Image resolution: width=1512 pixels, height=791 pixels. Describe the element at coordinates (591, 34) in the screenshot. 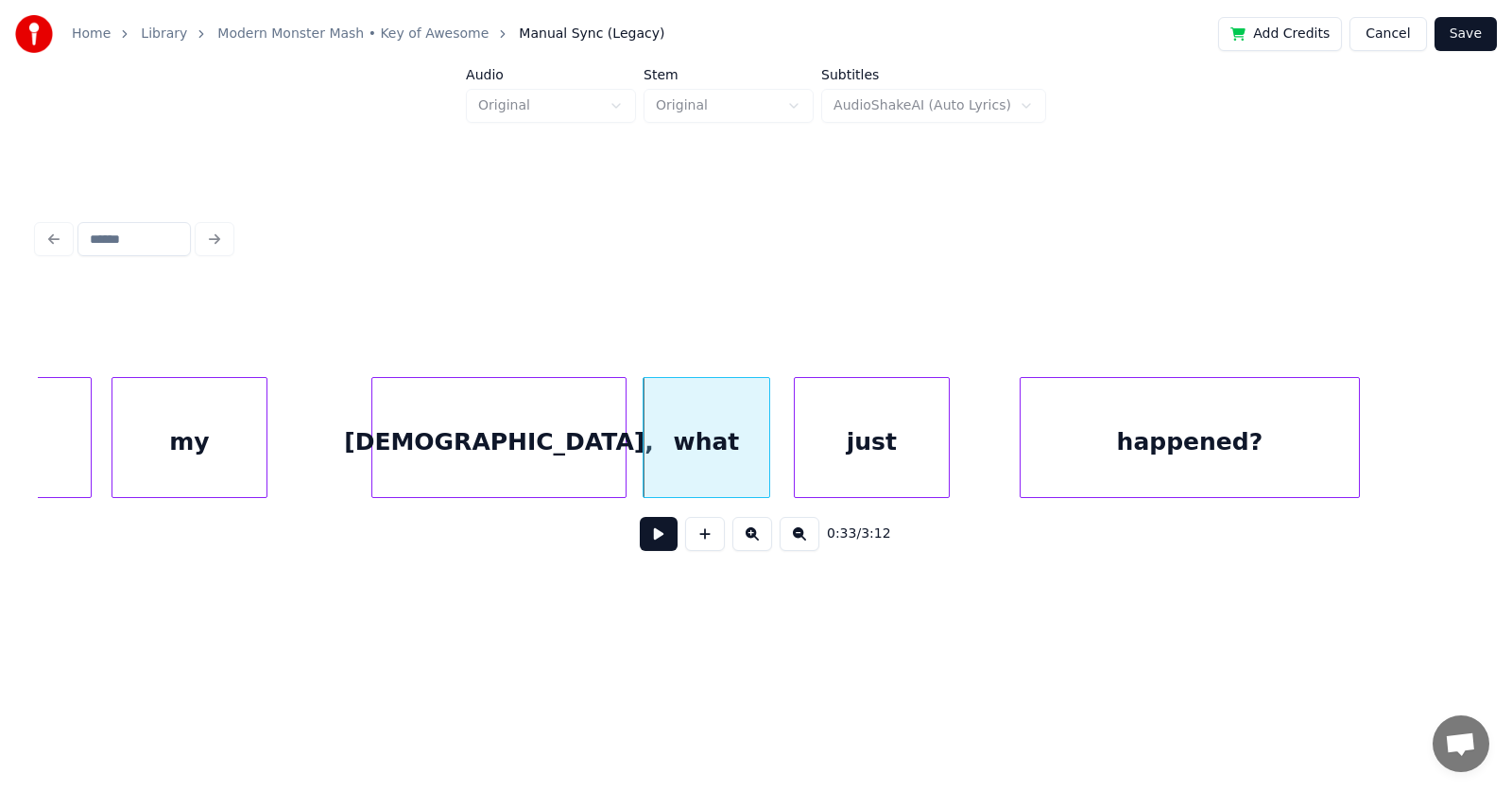

I see `span: Manual Sync (Legacy)` at that location.